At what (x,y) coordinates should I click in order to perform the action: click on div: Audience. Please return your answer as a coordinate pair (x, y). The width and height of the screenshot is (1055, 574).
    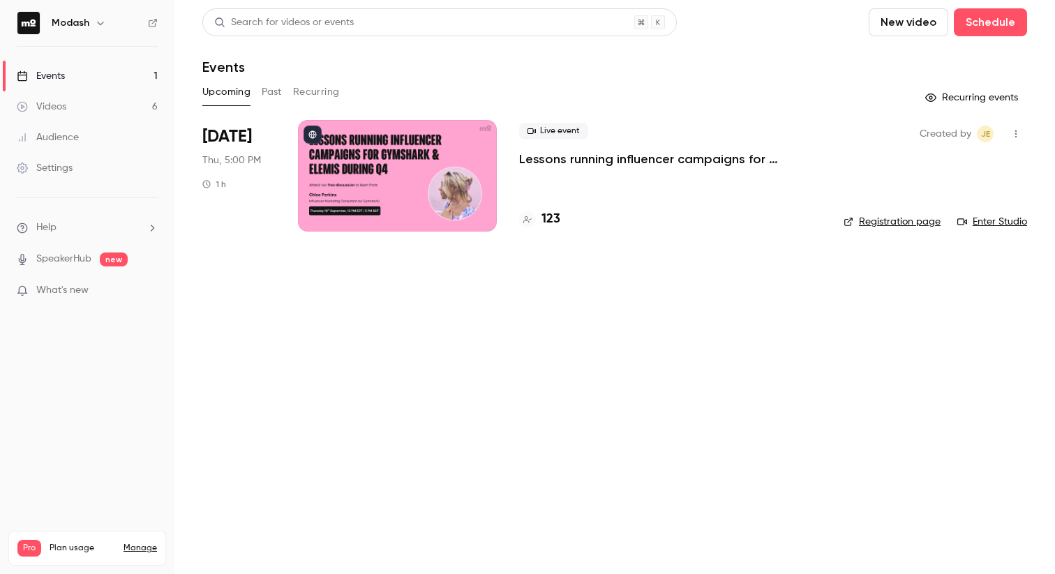
    Looking at the image, I should click on (47, 137).